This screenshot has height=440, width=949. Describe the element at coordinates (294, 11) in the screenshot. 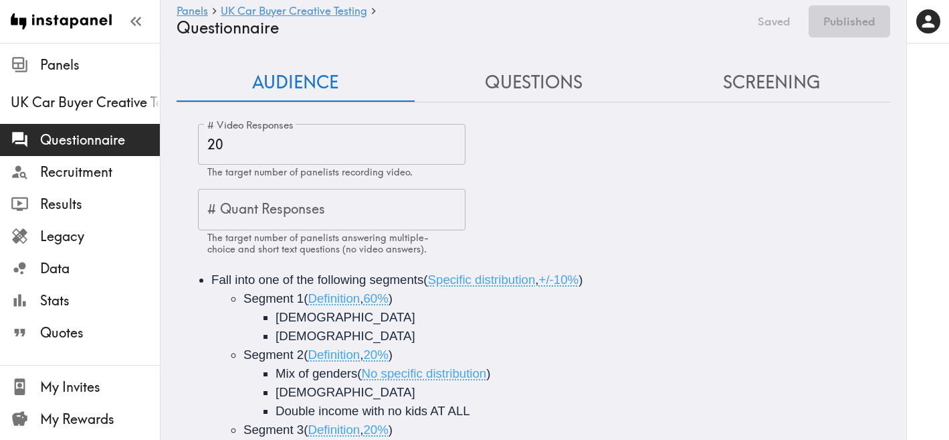

I see `a: UK Car Buyer Creative Testing` at that location.